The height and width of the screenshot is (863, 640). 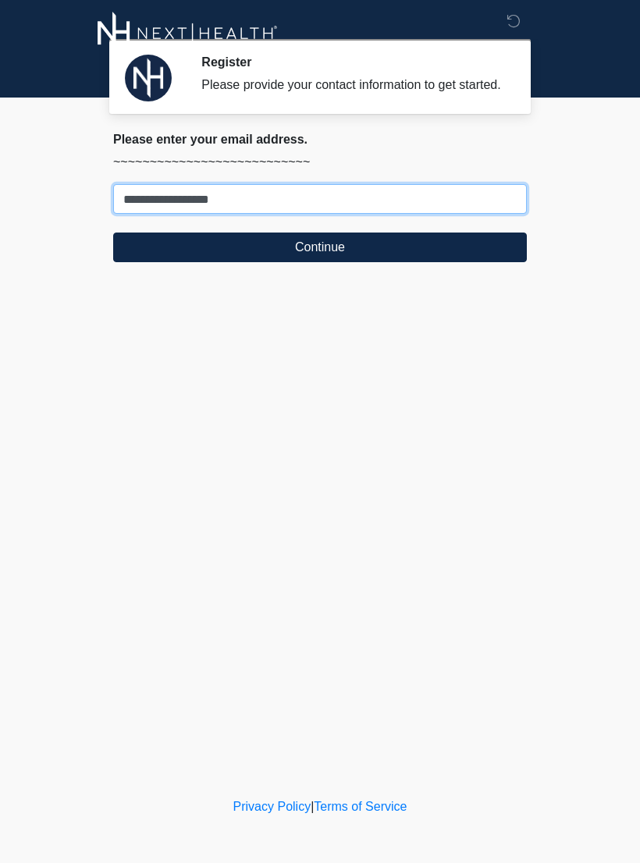 I want to click on div: Please provide your contact information to get started., so click(x=352, y=85).